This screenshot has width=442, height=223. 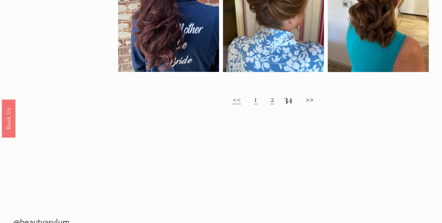 What do you see at coordinates (272, 99) in the screenshot?
I see `a: 2` at bounding box center [272, 99].